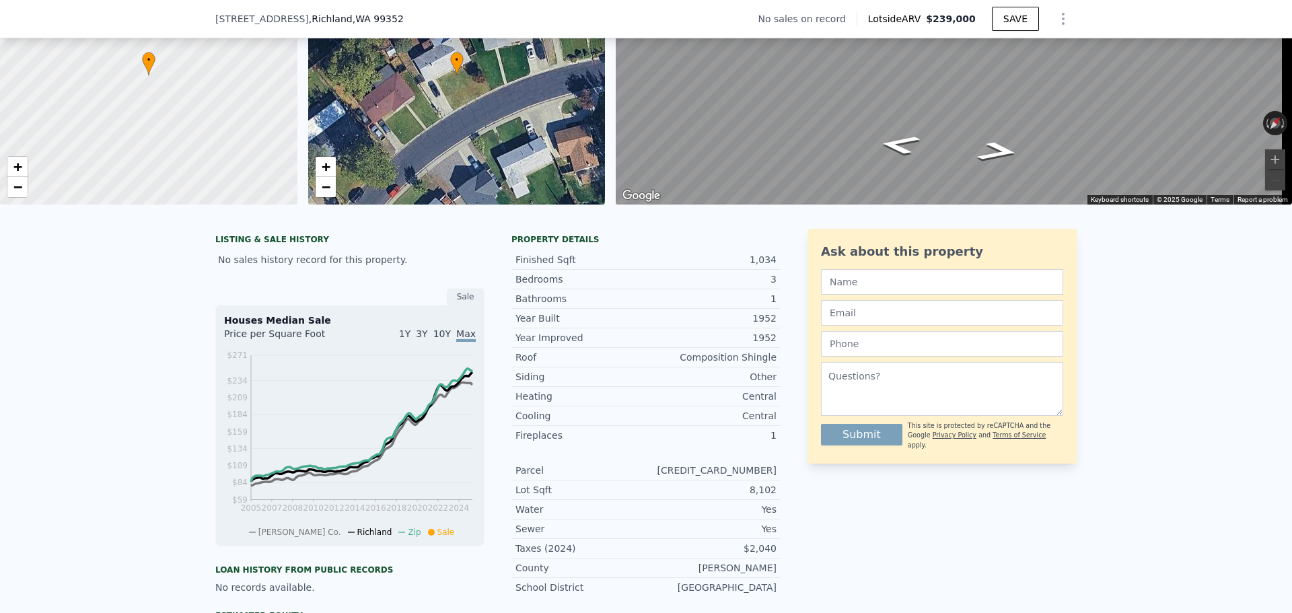 The width and height of the screenshot is (1292, 613). Describe the element at coordinates (581, 318) in the screenshot. I see `div: Year Built` at that location.